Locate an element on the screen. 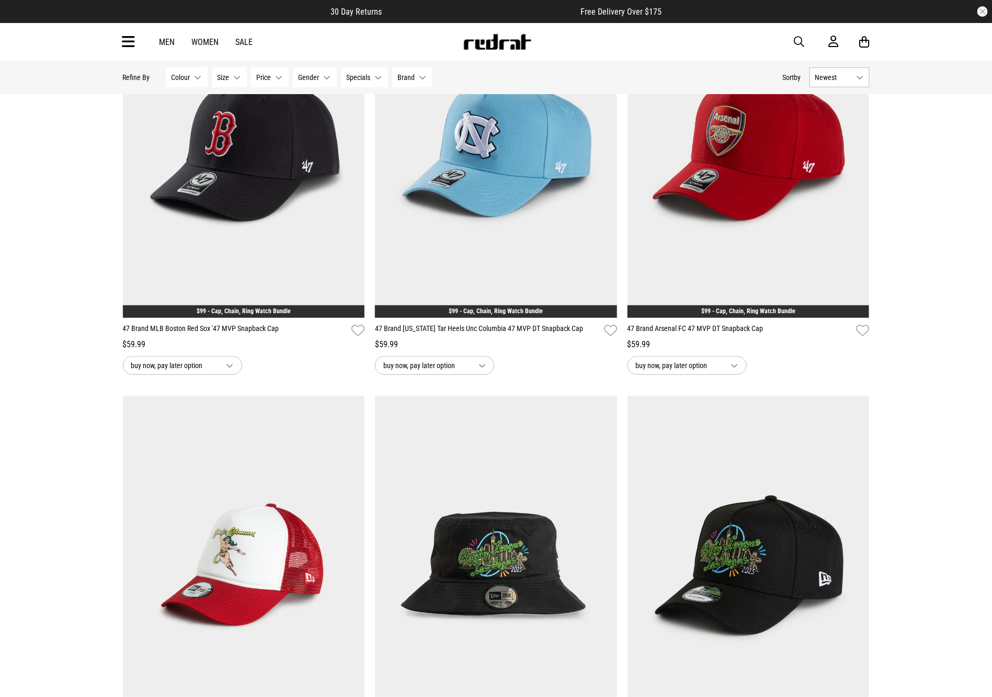  span: Size is located at coordinates (223, 77).